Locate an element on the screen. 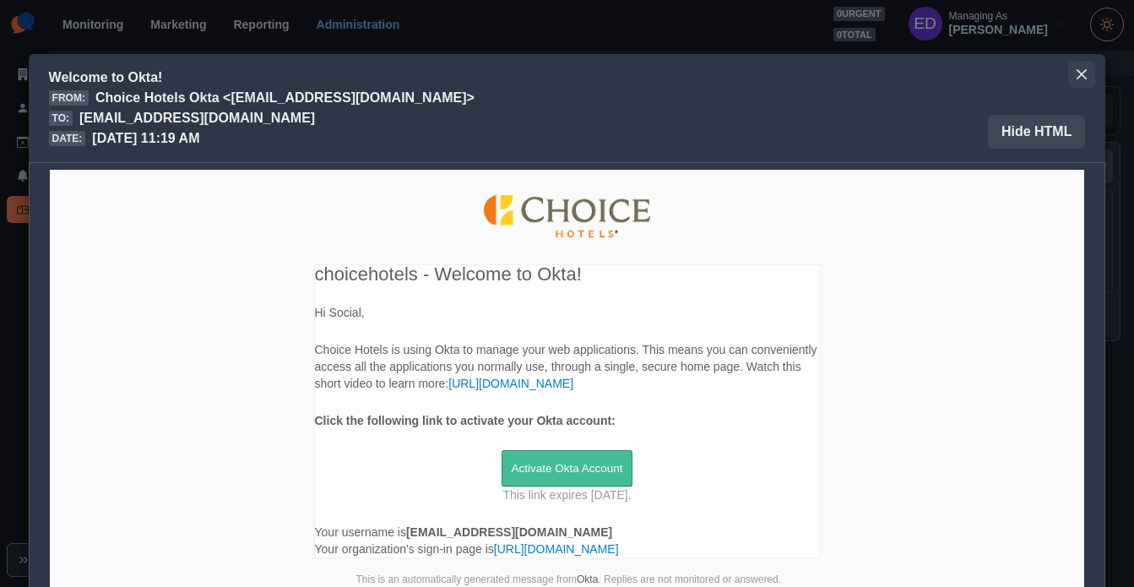 The width and height of the screenshot is (1134, 587). span: Date: is located at coordinates (68, 139).